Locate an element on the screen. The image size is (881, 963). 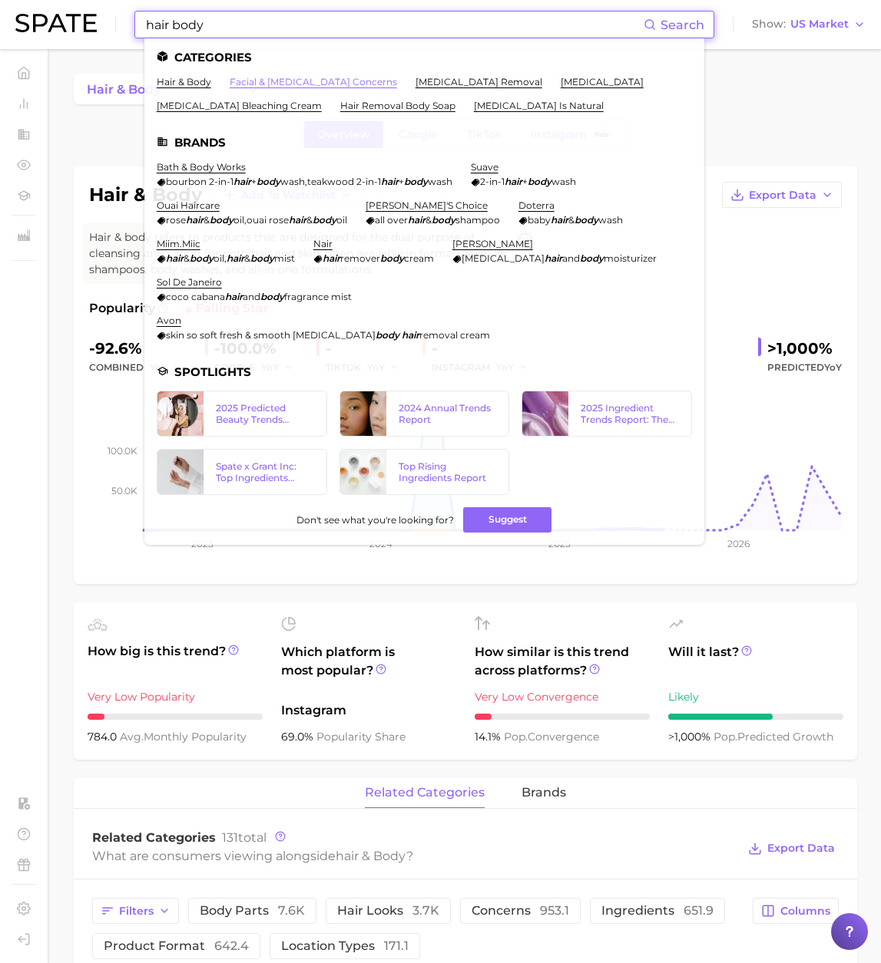
span: popularity share is located at coordinates (361, 737).